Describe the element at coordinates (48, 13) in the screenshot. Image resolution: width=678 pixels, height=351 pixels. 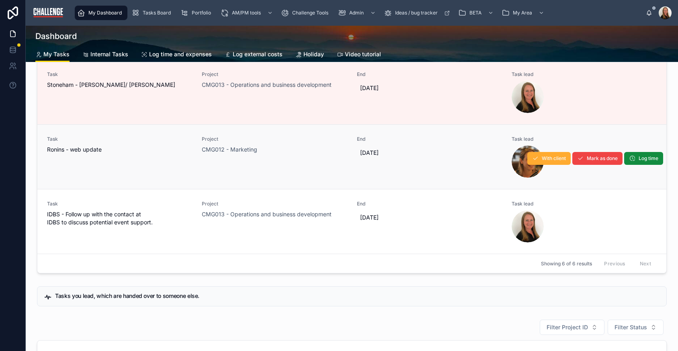
I see `img: App logo` at that location.